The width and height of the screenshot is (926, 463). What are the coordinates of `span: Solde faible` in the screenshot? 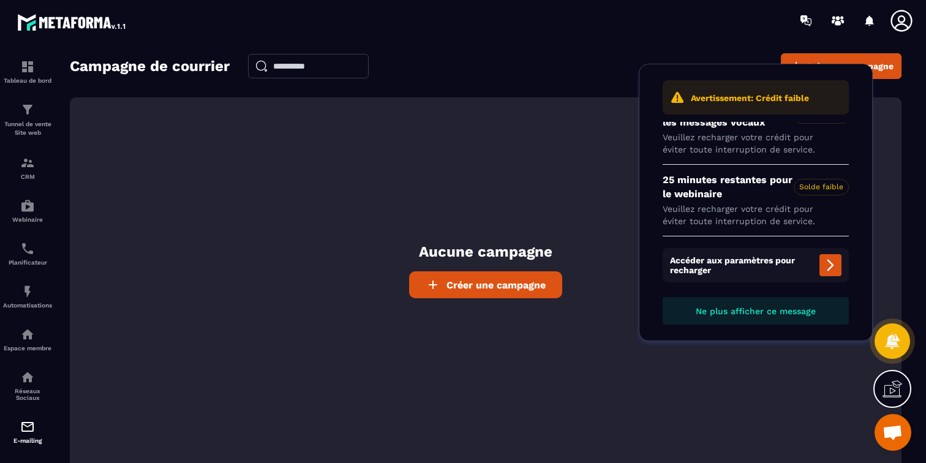 It's located at (822, 187).